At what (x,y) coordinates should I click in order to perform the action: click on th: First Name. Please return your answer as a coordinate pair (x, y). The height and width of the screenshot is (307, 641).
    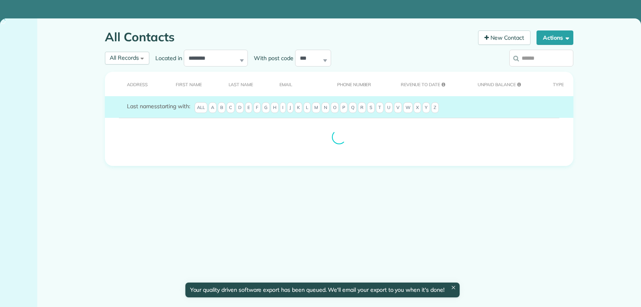
    Looking at the image, I should click on (189, 84).